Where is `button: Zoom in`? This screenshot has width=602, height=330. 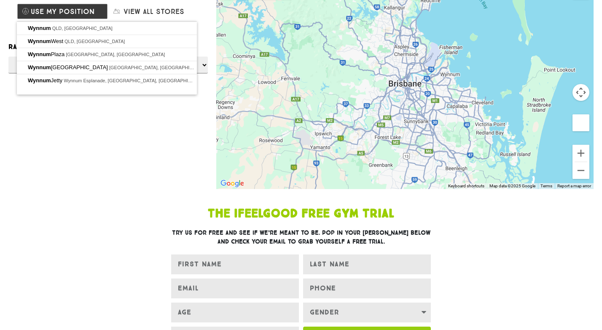 button: Zoom in is located at coordinates (581, 153).